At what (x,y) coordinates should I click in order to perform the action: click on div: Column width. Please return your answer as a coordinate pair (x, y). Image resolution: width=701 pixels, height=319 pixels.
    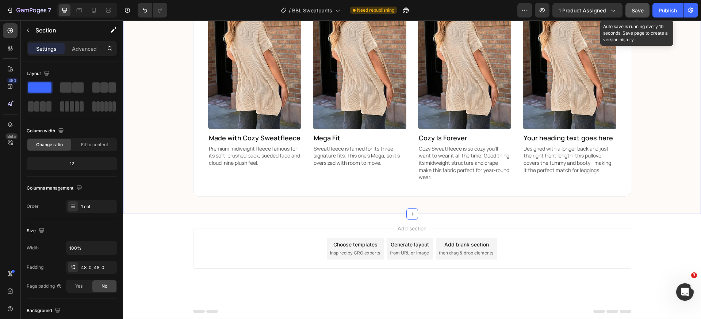
    Looking at the image, I should click on (46, 131).